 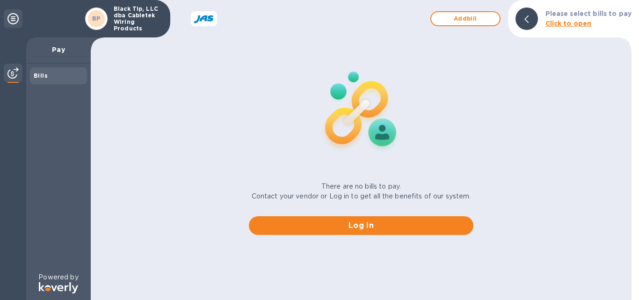 What do you see at coordinates (58, 50) in the screenshot?
I see `p: Pay` at bounding box center [58, 50].